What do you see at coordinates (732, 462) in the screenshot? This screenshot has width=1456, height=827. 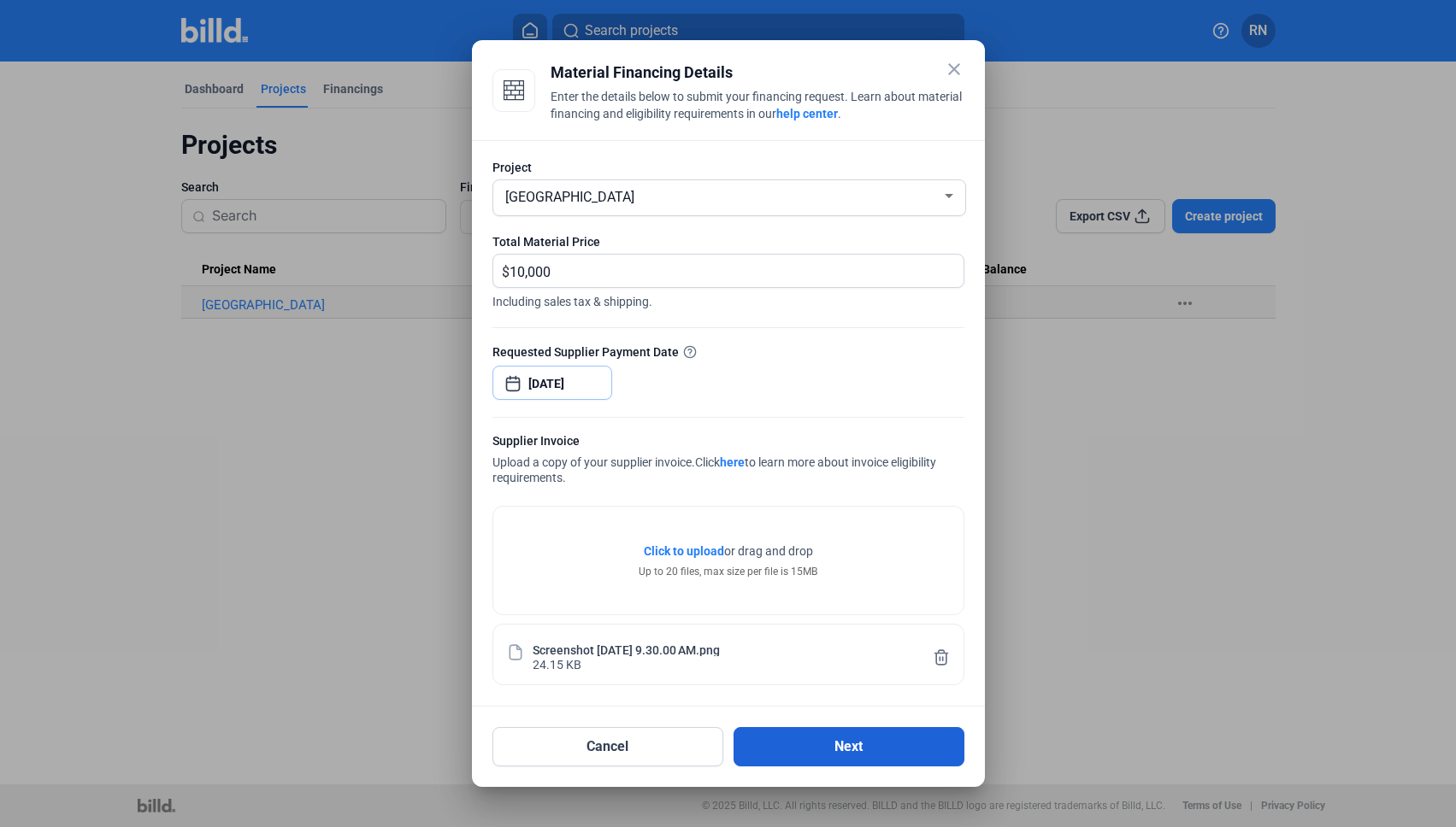 I see `a: here` at bounding box center [732, 462].